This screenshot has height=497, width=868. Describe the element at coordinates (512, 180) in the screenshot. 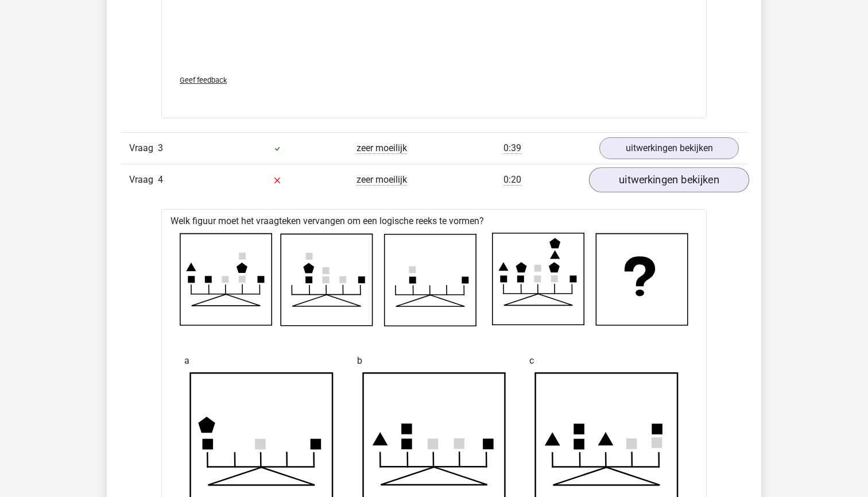

I see `span: 0:20` at that location.